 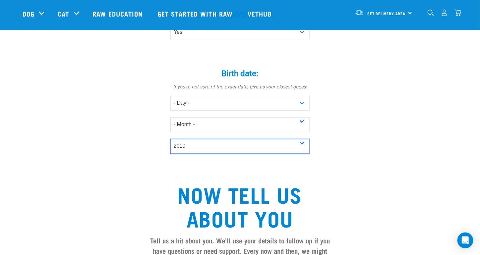 I want to click on label: Birth date:, so click(x=240, y=74).